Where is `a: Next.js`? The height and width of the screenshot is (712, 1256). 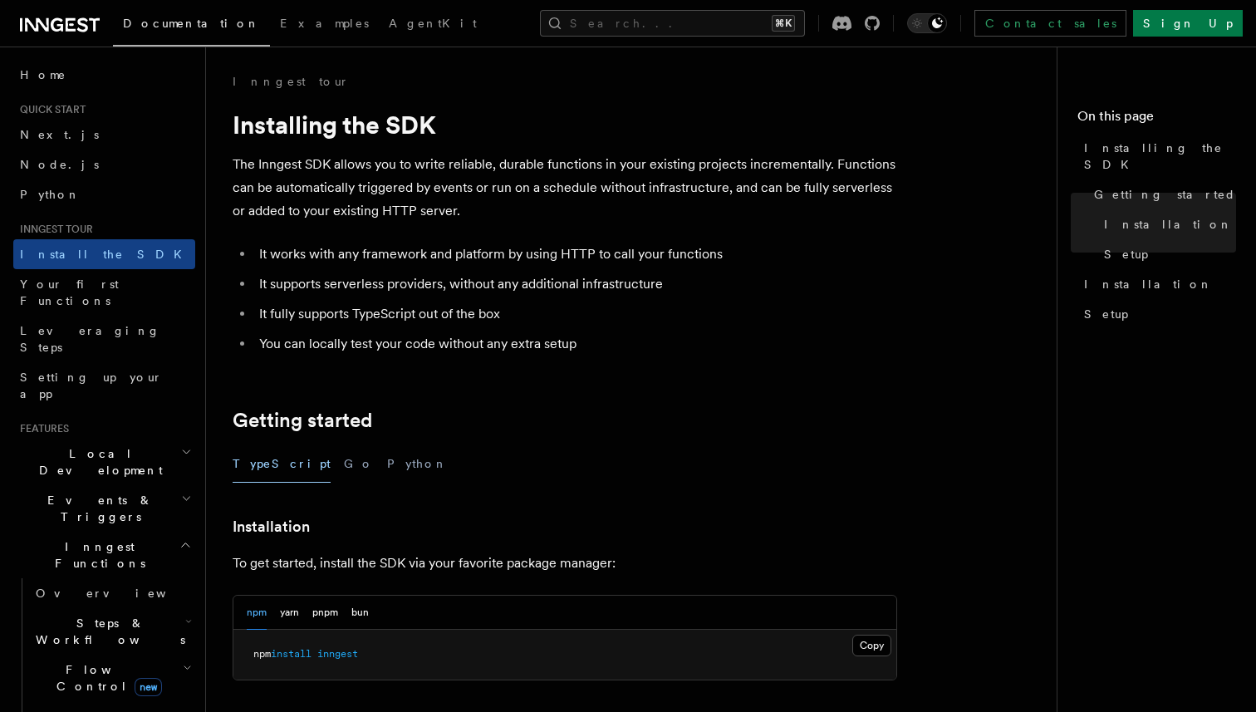
a: Next.js is located at coordinates (104, 135).